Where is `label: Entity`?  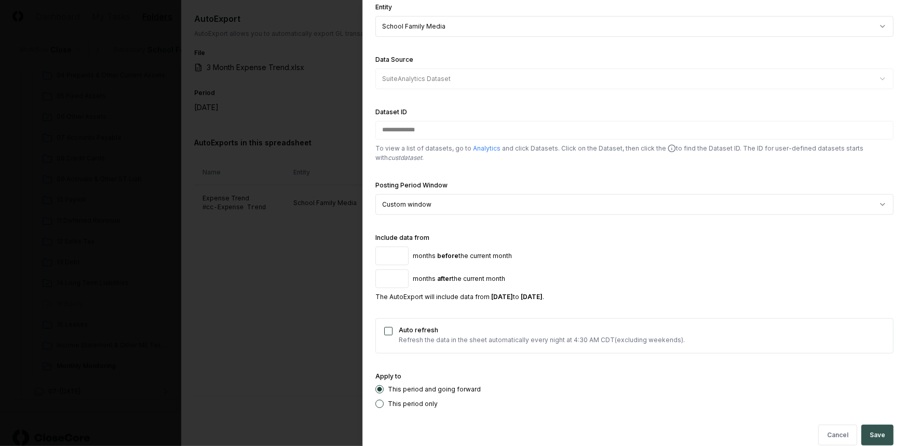
label: Entity is located at coordinates (384, 7).